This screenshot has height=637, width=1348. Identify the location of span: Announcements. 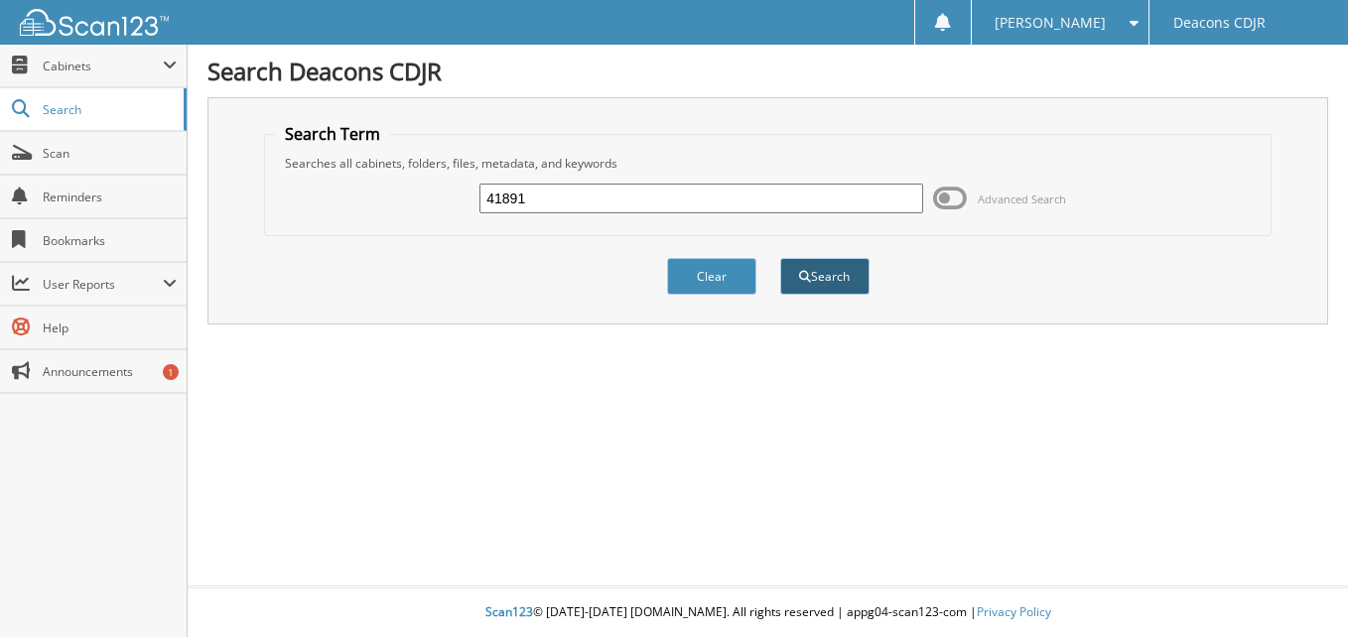
(109, 371).